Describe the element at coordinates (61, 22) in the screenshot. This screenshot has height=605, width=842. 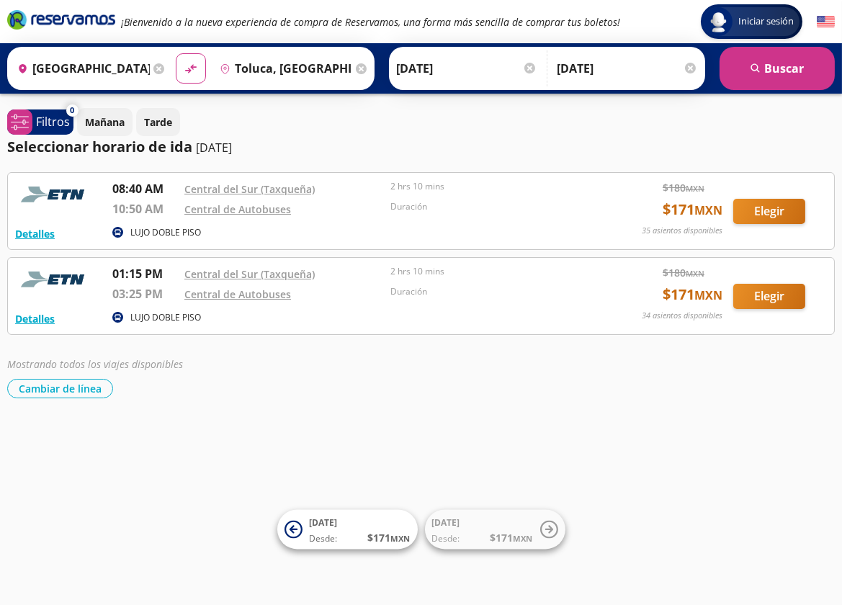
I see `a: Brand Logo` at that location.